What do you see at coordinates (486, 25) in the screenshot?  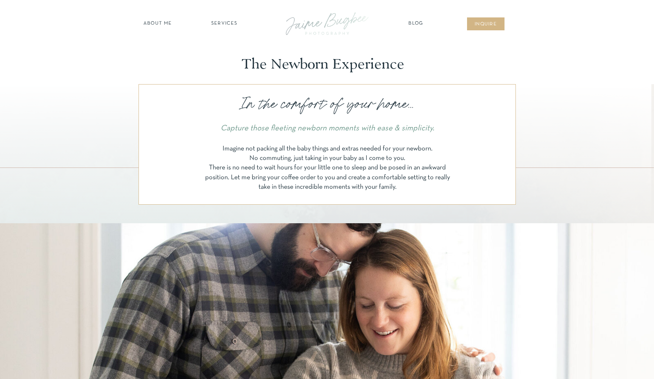 I see `nav: inqUIre` at bounding box center [486, 25].